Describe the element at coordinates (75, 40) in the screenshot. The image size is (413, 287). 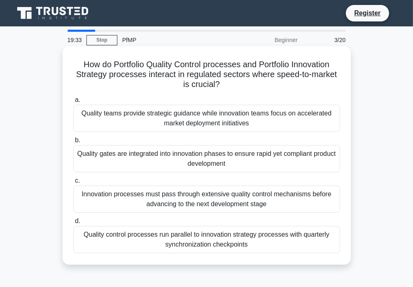
I see `div: 19:33` at that location.